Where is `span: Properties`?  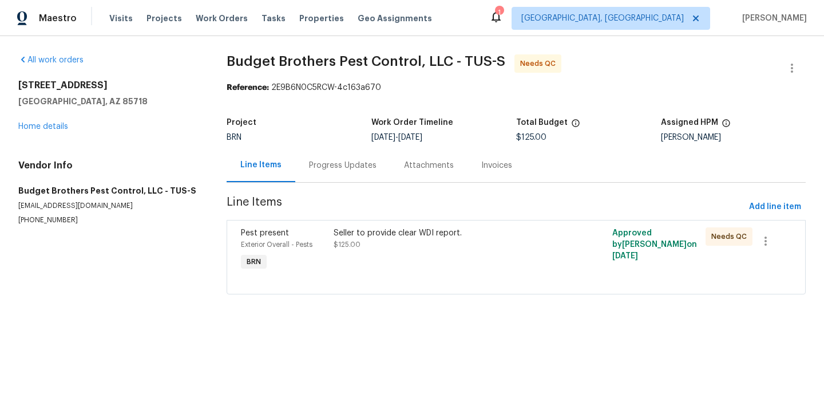
span: Properties is located at coordinates (322, 18).